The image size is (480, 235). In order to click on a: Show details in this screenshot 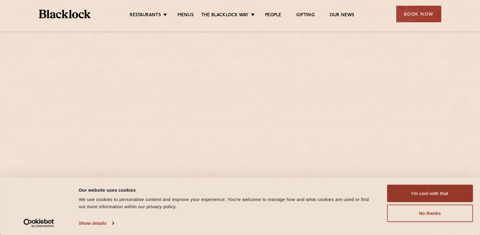, I will do `click(96, 223)`.